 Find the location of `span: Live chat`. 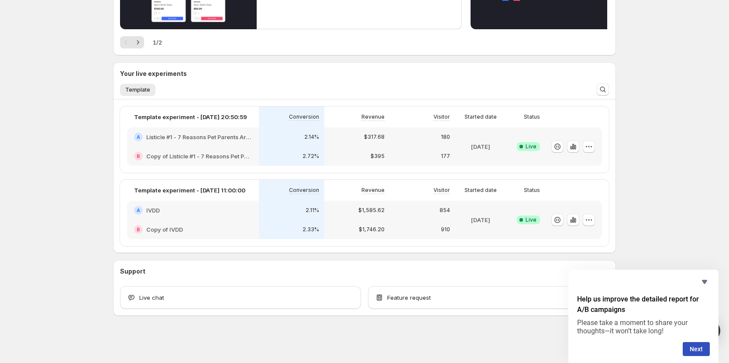

span: Live chat is located at coordinates (151, 298).